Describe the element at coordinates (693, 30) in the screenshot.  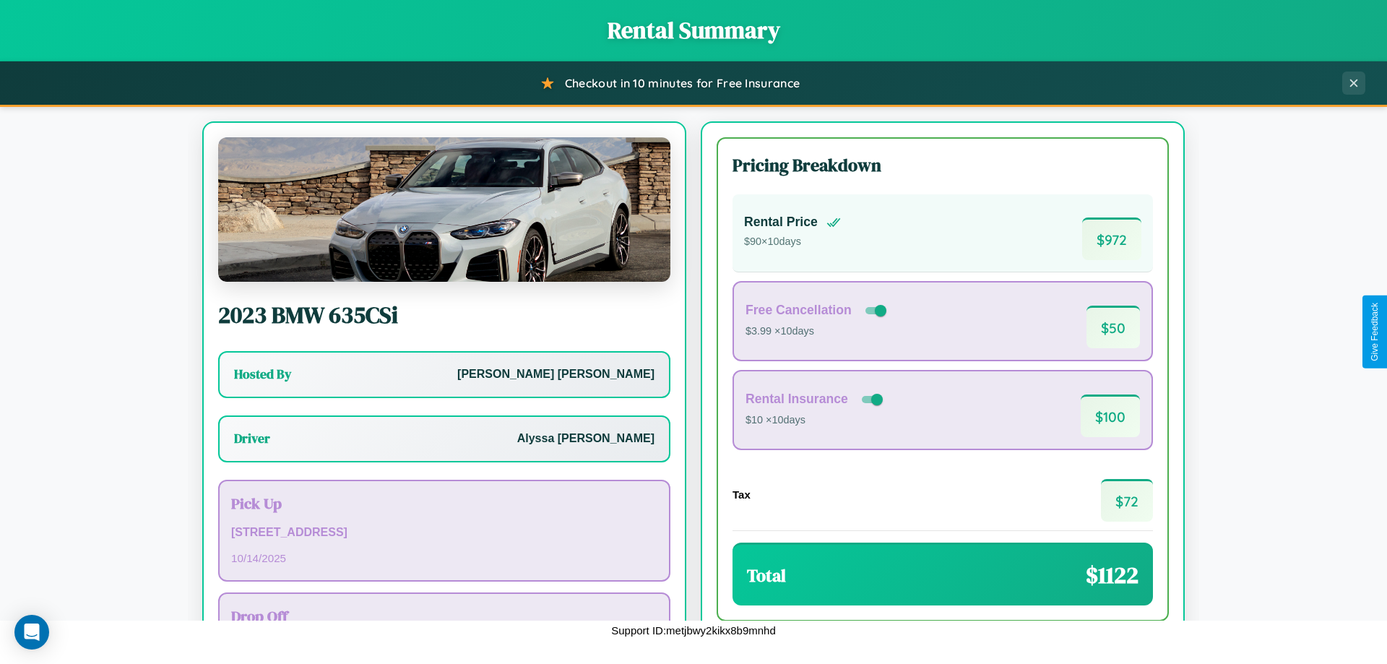
I see `h1: Rental Summary` at that location.